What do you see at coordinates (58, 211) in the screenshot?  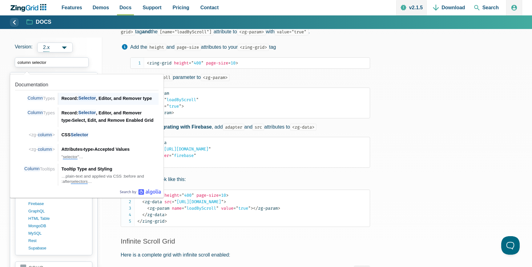 I see `a: GraphQL` at bounding box center [58, 211].